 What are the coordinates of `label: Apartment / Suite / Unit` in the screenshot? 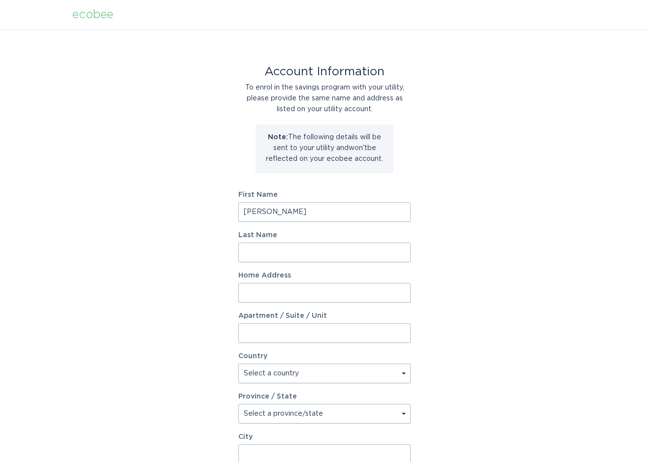 It's located at (324, 316).